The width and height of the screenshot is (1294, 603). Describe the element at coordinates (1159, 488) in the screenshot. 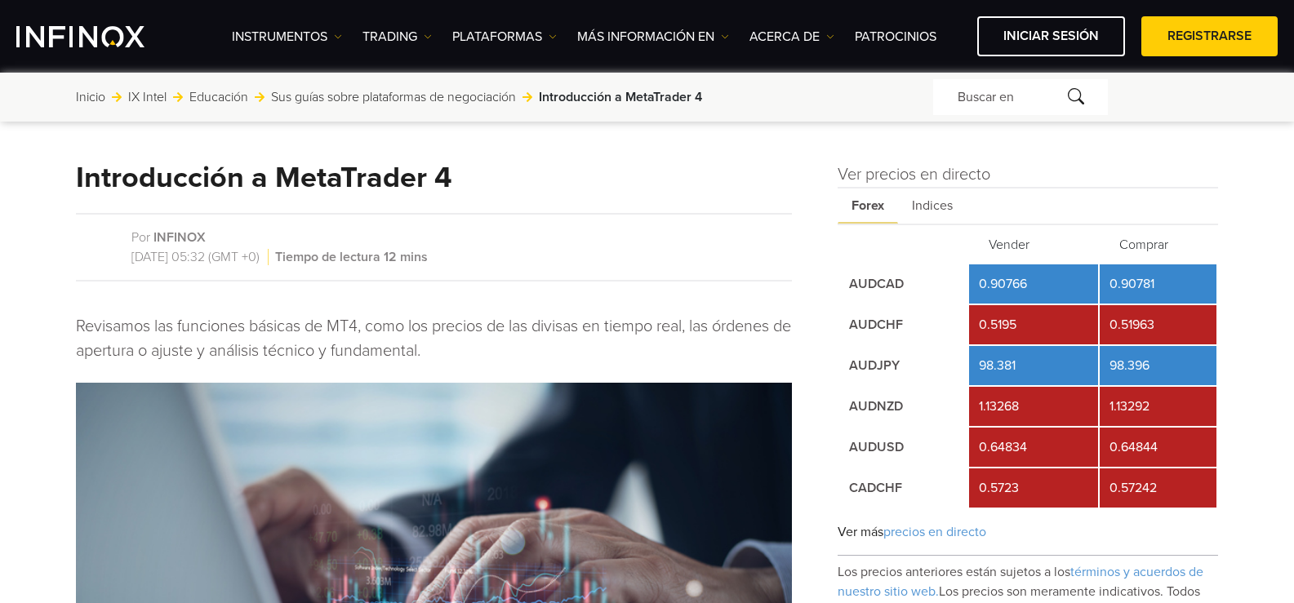

I see `td: 0.57242` at that location.